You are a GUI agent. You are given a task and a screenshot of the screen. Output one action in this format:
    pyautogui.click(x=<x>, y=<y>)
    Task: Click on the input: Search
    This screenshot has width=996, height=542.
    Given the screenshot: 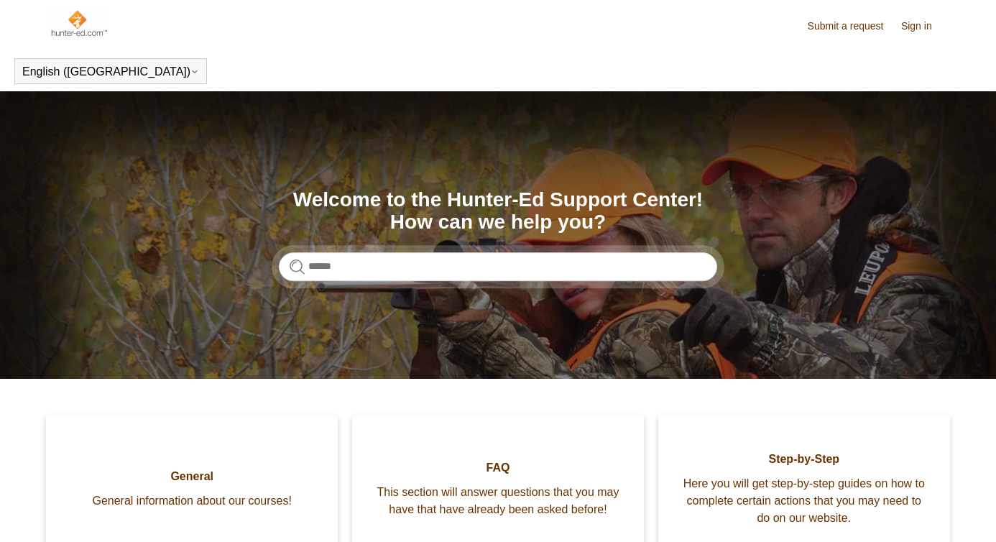 What is the action you would take?
    pyautogui.click(x=498, y=266)
    